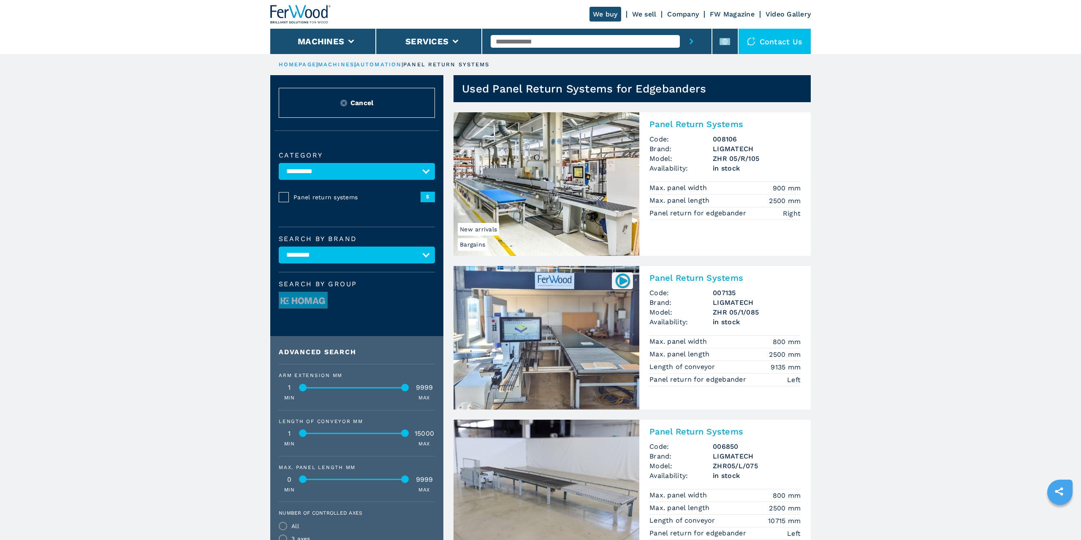  Describe the element at coordinates (775, 41) in the screenshot. I see `div: Contact us` at that location.